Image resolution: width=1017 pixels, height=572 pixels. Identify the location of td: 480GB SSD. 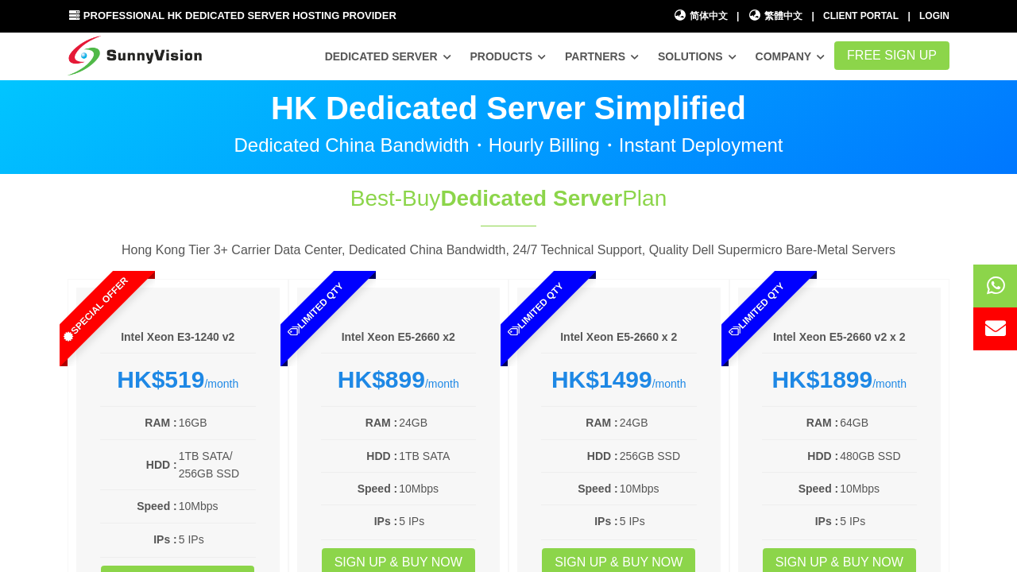
(878, 456).